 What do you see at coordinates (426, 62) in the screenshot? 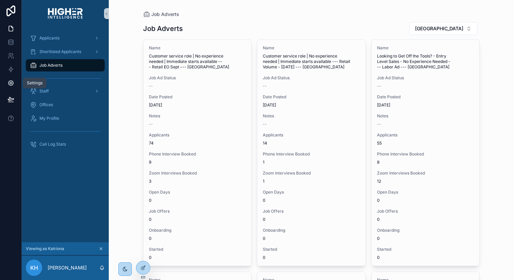
I see `span: Looking to Get Off the Tools? - Entry Level Sales - No Experience Needed --- Labor Ad --- [GEOGRA...` at bounding box center [426, 62].